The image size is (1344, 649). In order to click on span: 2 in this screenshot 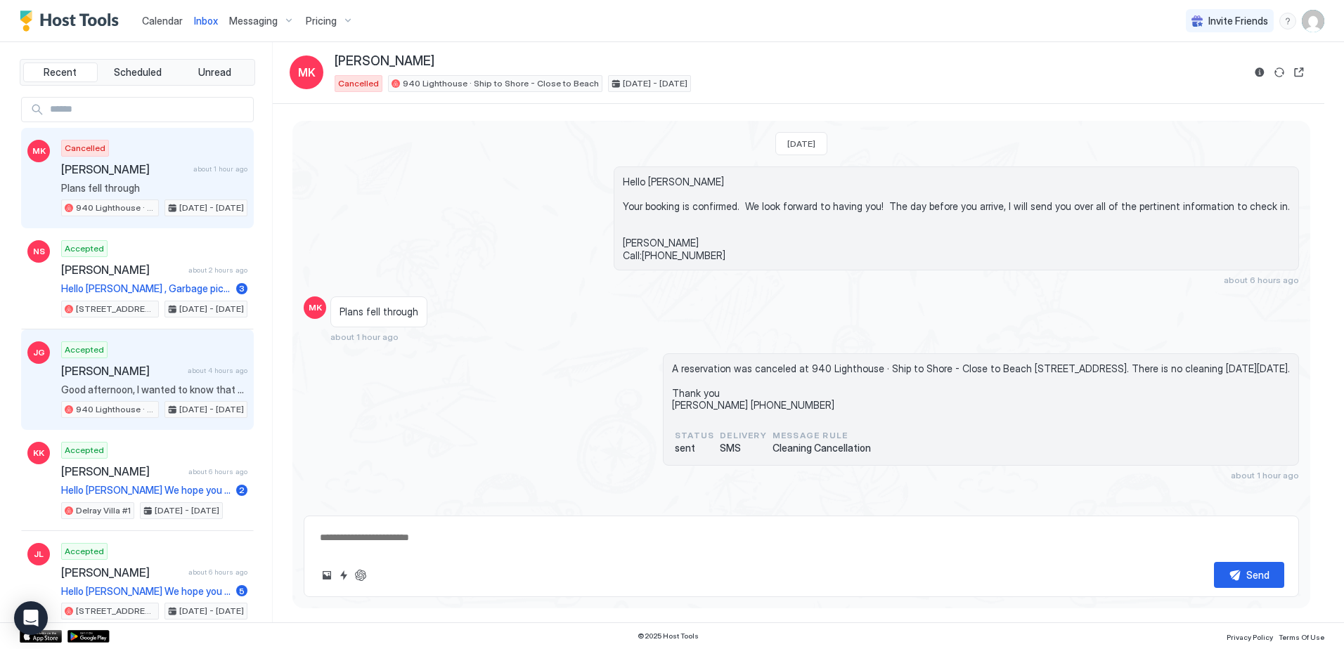, I will do `click(242, 490)`.